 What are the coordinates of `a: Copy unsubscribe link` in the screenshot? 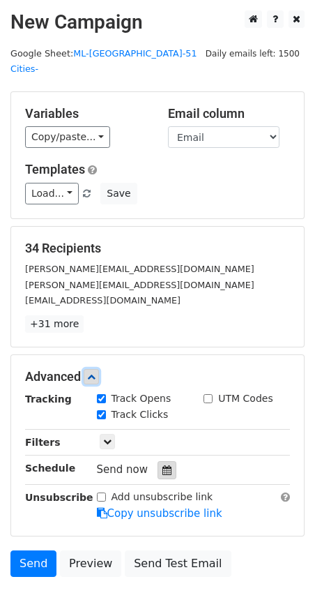 It's located at (160, 513).